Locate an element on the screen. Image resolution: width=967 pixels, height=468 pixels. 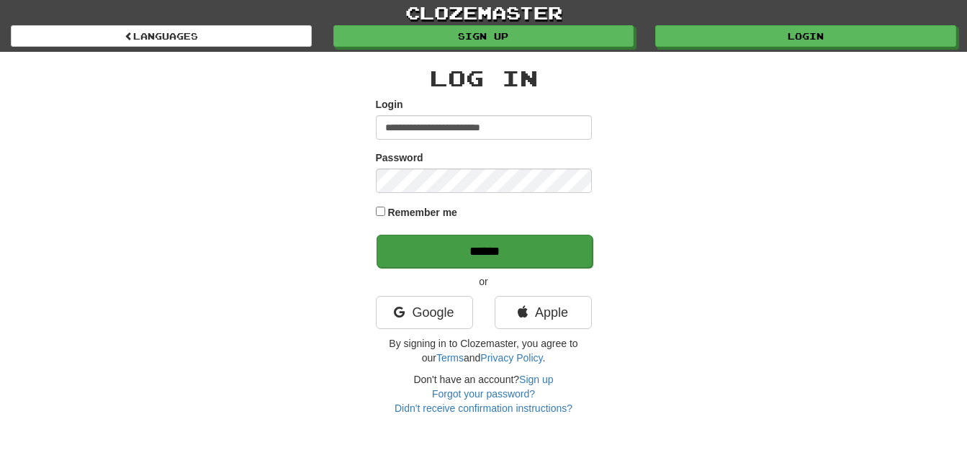
label: Password is located at coordinates (400, 158).